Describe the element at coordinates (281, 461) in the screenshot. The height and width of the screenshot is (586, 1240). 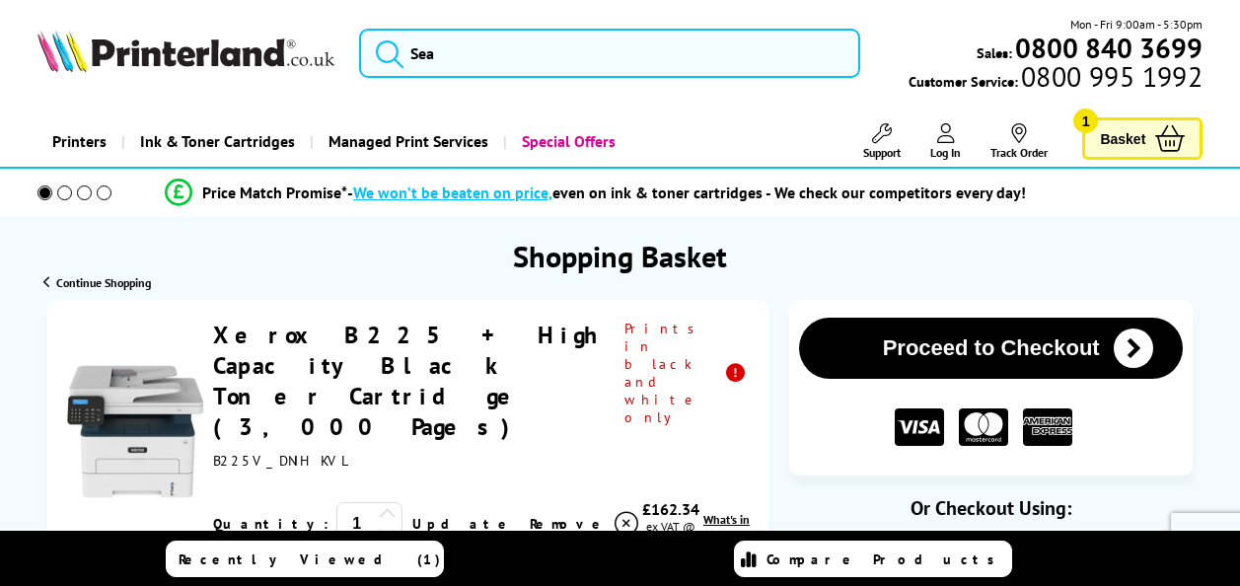
I see `span: B225V_DNIHKVL` at that location.